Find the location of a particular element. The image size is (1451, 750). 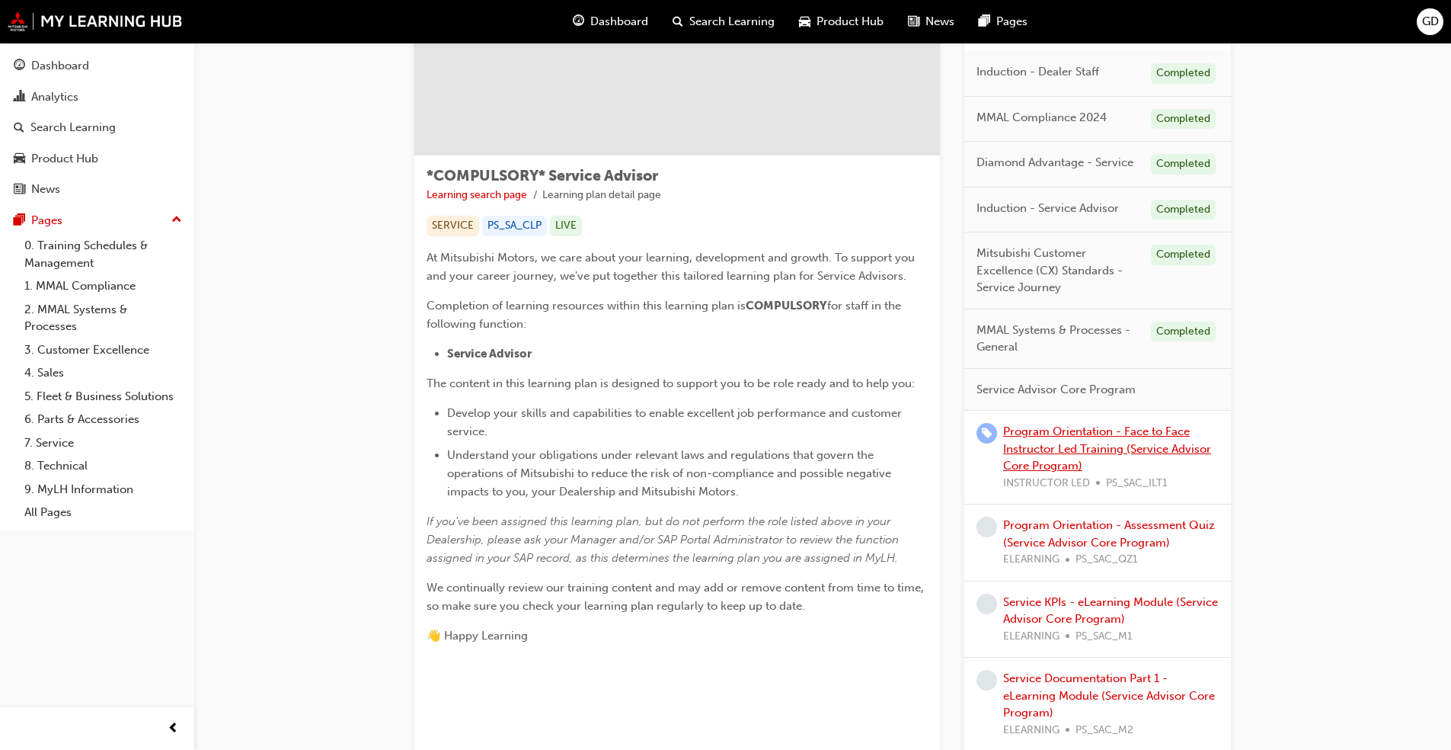

a: Program Orientation - Face to Face Instructor Led Training (Service Advisor Core Program) is located at coordinates (1107, 448).